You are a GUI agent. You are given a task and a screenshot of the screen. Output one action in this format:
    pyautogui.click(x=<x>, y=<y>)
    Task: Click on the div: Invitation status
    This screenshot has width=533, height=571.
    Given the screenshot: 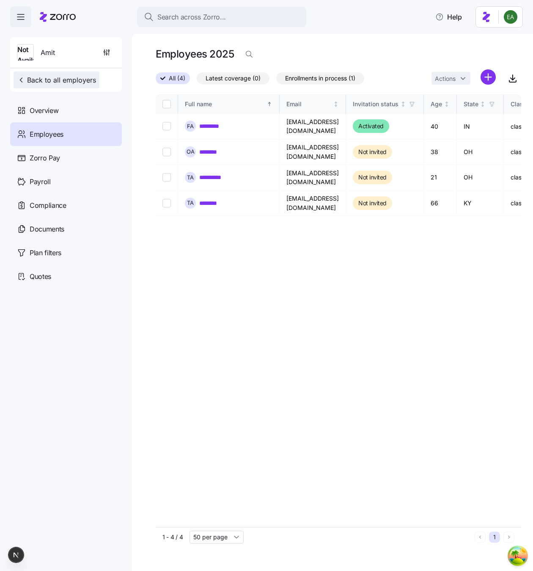 What is the action you would take?
    pyautogui.click(x=376, y=104)
    